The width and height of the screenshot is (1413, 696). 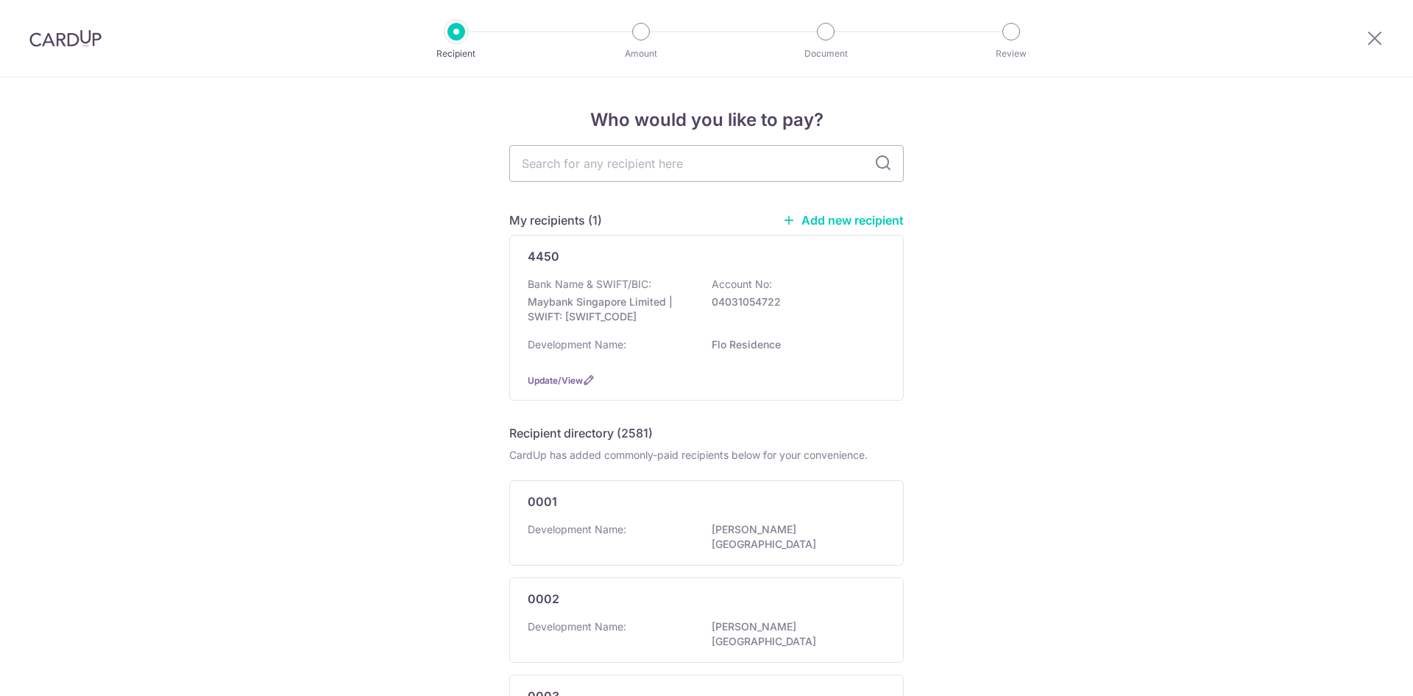 What do you see at coordinates (590, 284) in the screenshot?
I see `p: Bank Name & SWIFT/BIC:` at bounding box center [590, 284].